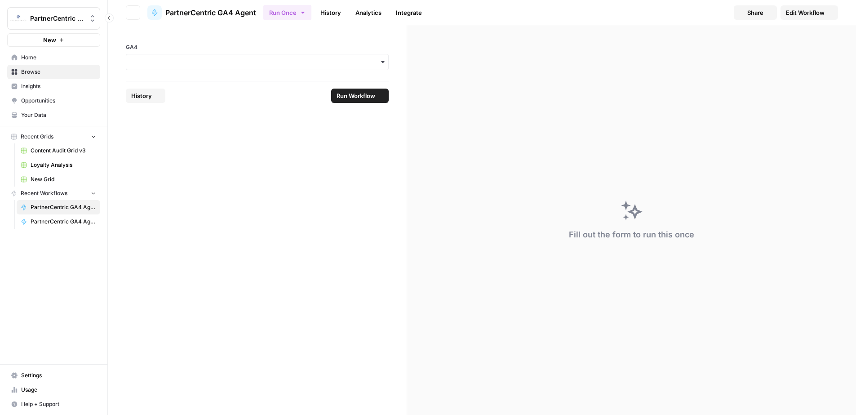 The height and width of the screenshot is (415, 856). What do you see at coordinates (44, 193) in the screenshot?
I see `span: Recent Workflows` at bounding box center [44, 193].